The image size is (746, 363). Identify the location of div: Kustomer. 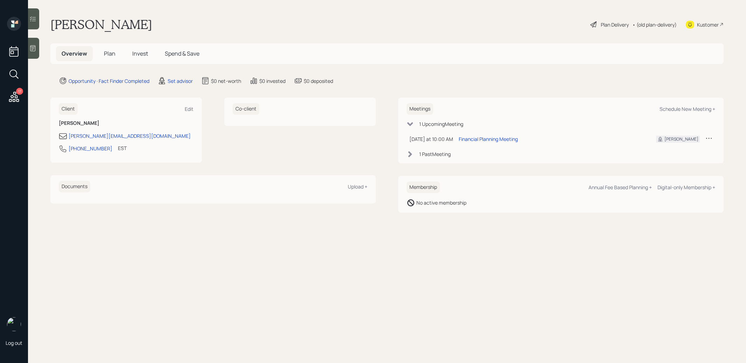
(708, 25).